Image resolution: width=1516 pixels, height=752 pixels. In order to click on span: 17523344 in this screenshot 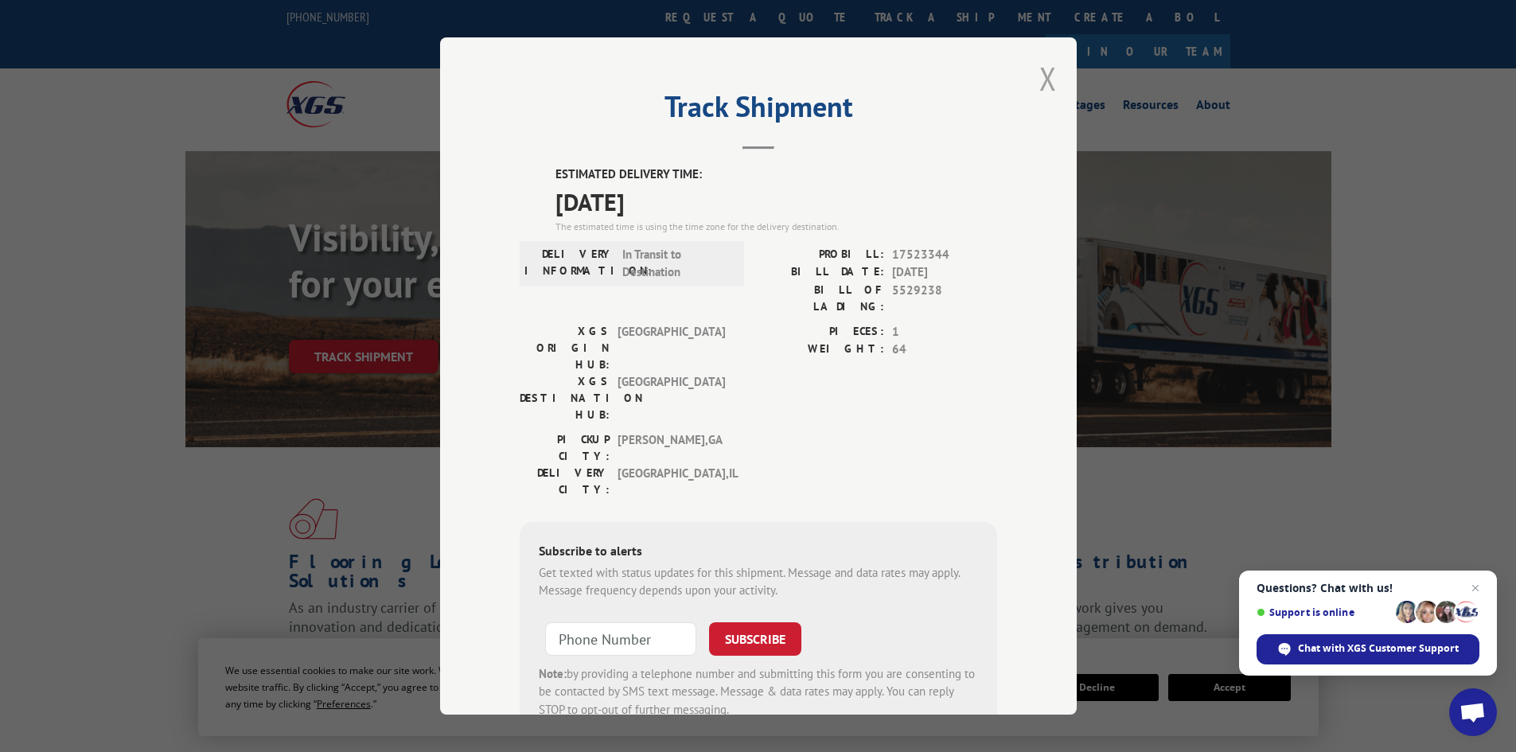, I will do `click(945, 255)`.